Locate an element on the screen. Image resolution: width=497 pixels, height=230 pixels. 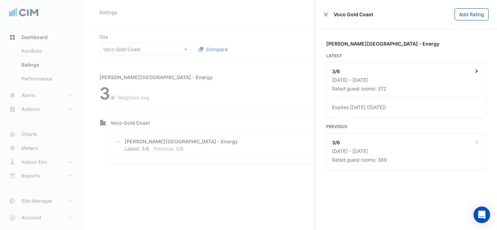
div: Latest is located at coordinates (406, 56).